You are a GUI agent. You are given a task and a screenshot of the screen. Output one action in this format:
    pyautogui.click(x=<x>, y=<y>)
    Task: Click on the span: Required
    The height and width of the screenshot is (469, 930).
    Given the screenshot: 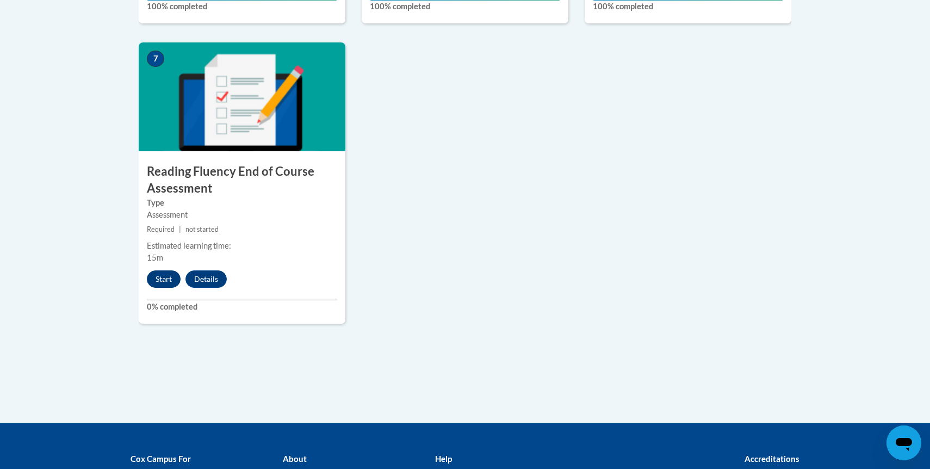 What is the action you would take?
    pyautogui.click(x=160, y=229)
    